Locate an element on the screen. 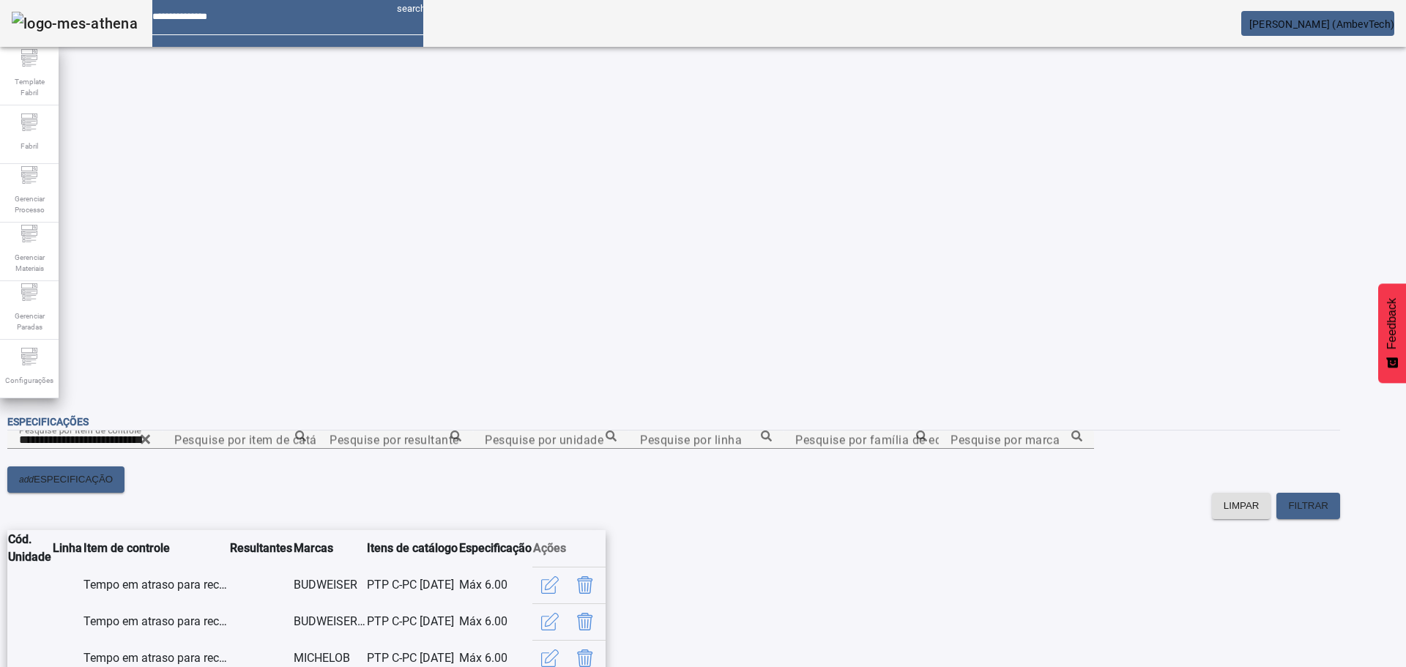 This screenshot has width=1406, height=667. button: addESPECIFICAÇÃO is located at coordinates (66, 480).